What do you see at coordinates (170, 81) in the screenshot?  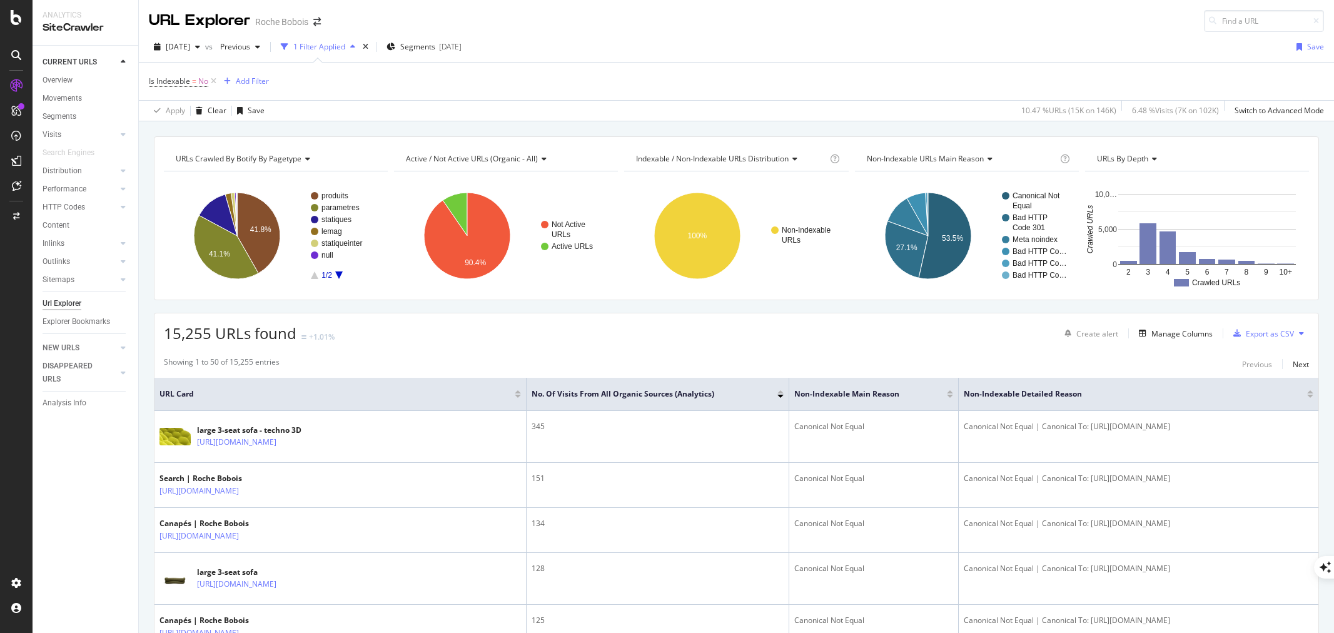 I see `span: Is Indexable` at bounding box center [170, 81].